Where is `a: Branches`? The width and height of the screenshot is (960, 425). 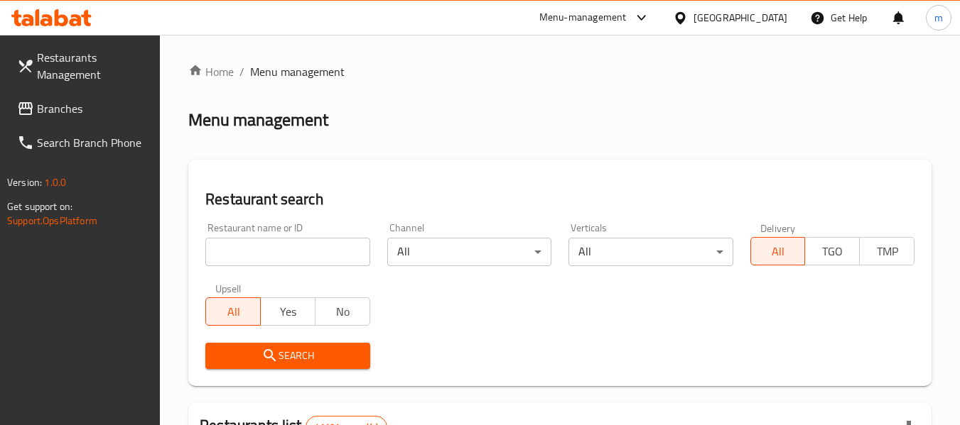
a: Branches is located at coordinates (83, 109).